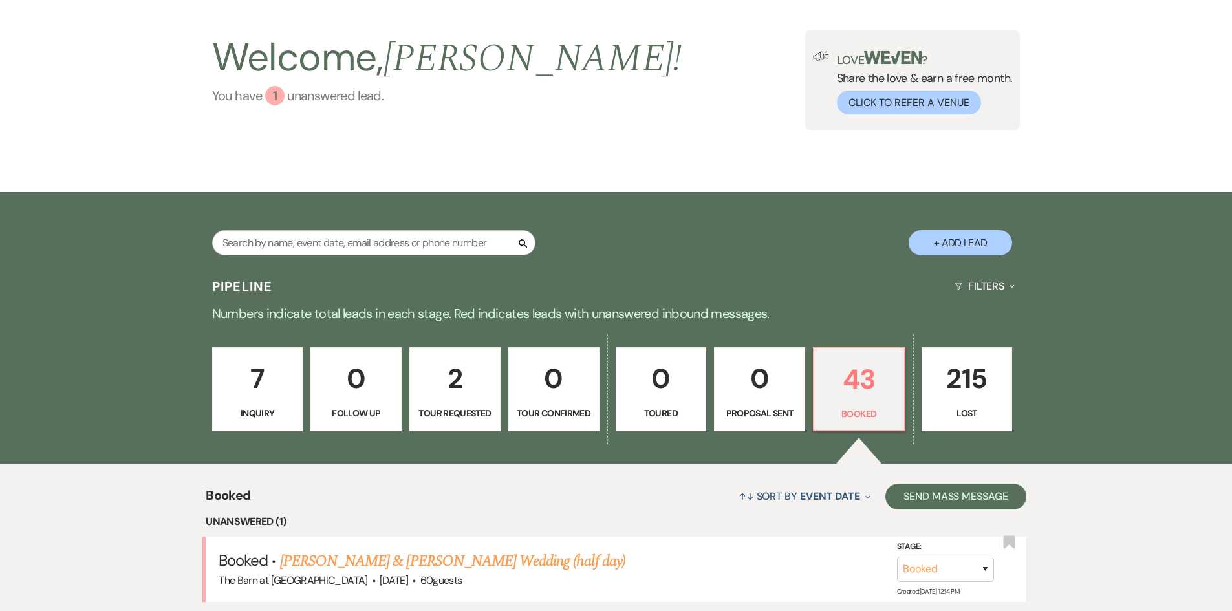 This screenshot has width=1232, height=611. What do you see at coordinates (830, 496) in the screenshot?
I see `span: Event Date` at bounding box center [830, 496].